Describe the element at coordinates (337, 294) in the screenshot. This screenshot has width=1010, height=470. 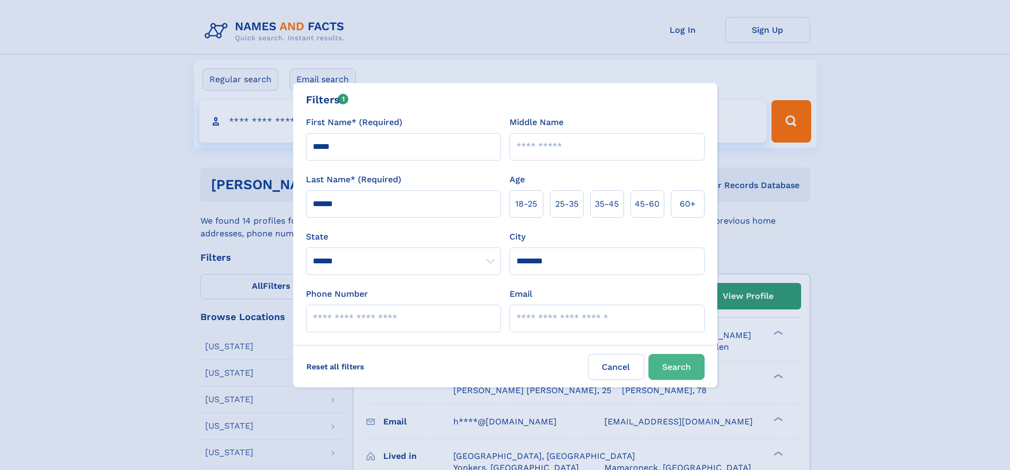
I see `label: Phone Number` at that location.